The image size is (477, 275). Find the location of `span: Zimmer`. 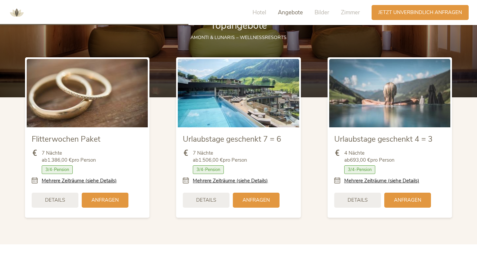

span: Zimmer is located at coordinates (350, 12).